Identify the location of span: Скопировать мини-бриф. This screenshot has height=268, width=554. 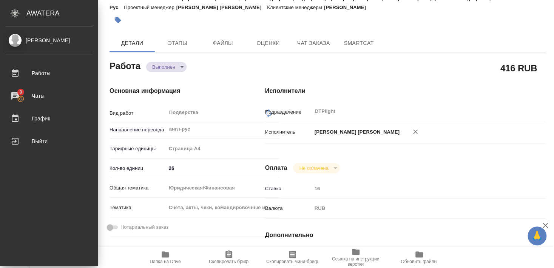
(292, 262).